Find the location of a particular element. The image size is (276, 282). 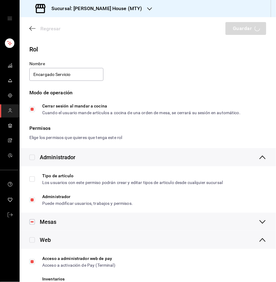

div: Los usuarios con este permiso podrán crear y editar tipos de articulo desde cualquier sucursal is located at coordinates (132, 182).